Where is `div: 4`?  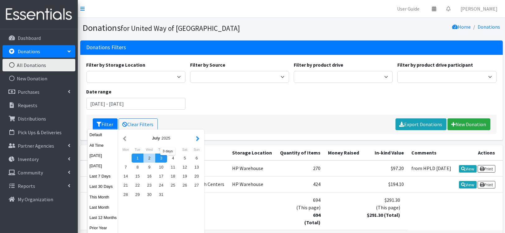
div: 4 is located at coordinates (173, 158).